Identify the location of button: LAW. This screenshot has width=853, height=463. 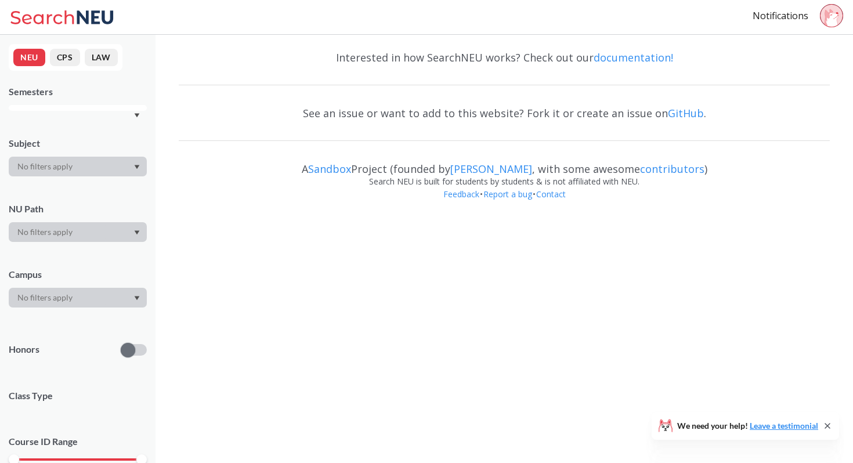
(101, 57).